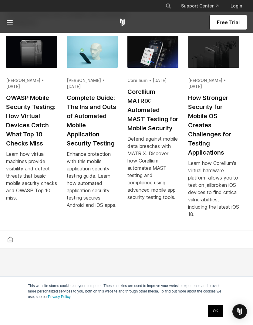 This screenshot has height=325, width=253. What do you see at coordinates (32, 176) in the screenshot?
I see `div: Learn how virtual machines provide visibility and detect threats that basic mobile security check...` at bounding box center [32, 176].